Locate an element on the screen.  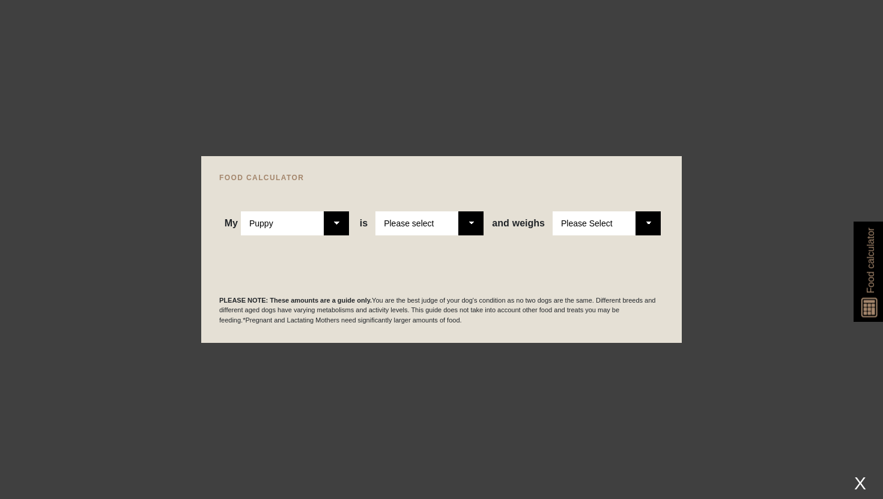
h4: FOOD CALCULATOR is located at coordinates (441, 178).